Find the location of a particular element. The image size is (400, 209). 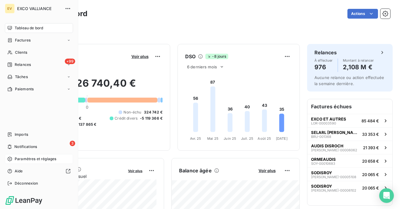

span: Aucune relance ou action effectuée la semaine dernière. is located at coordinates (349, 81).